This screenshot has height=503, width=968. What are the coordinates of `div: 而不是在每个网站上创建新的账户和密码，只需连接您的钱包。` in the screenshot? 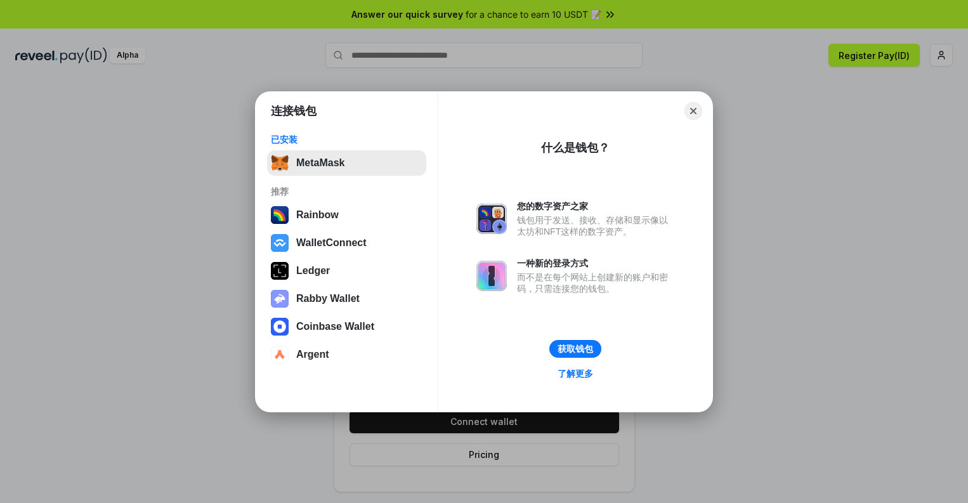 It's located at (596, 283).